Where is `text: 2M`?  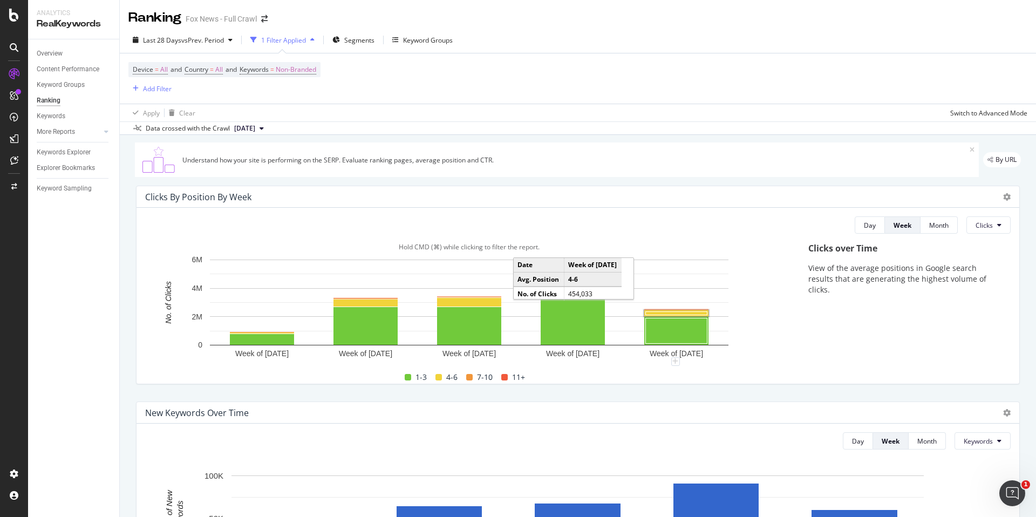
text: 2M is located at coordinates (197, 317).